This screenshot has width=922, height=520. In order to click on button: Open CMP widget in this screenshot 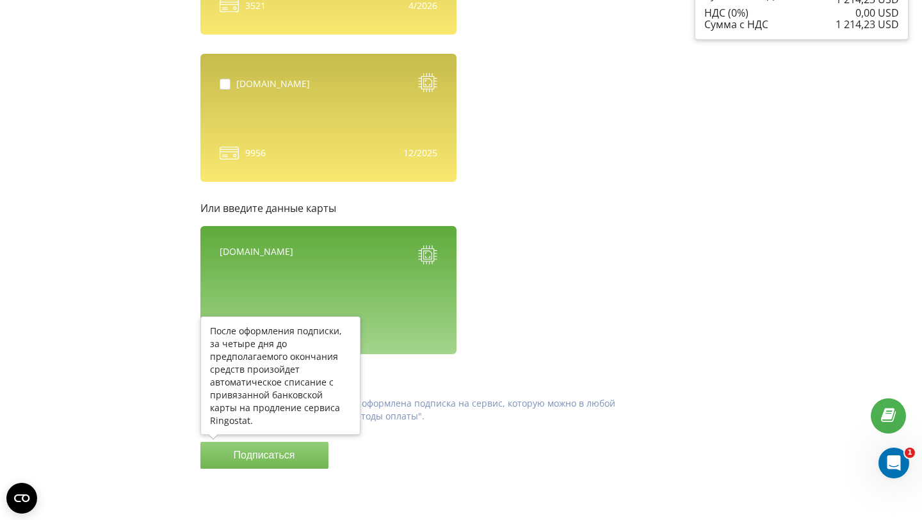, I will do `click(22, 498)`.